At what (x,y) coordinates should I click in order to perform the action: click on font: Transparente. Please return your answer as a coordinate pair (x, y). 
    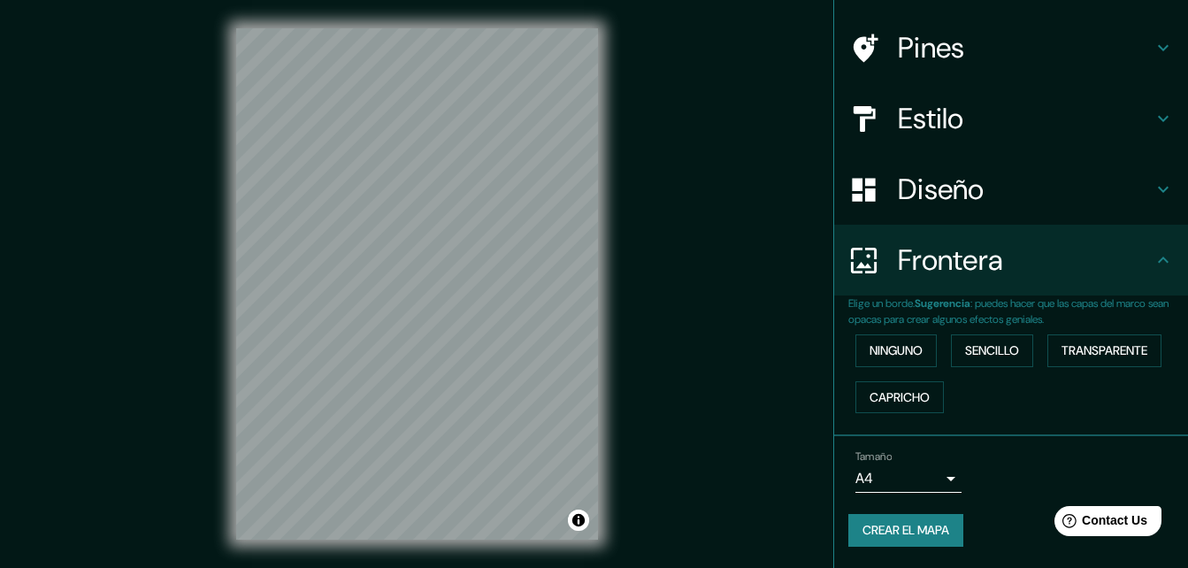
    Looking at the image, I should click on (1104, 350).